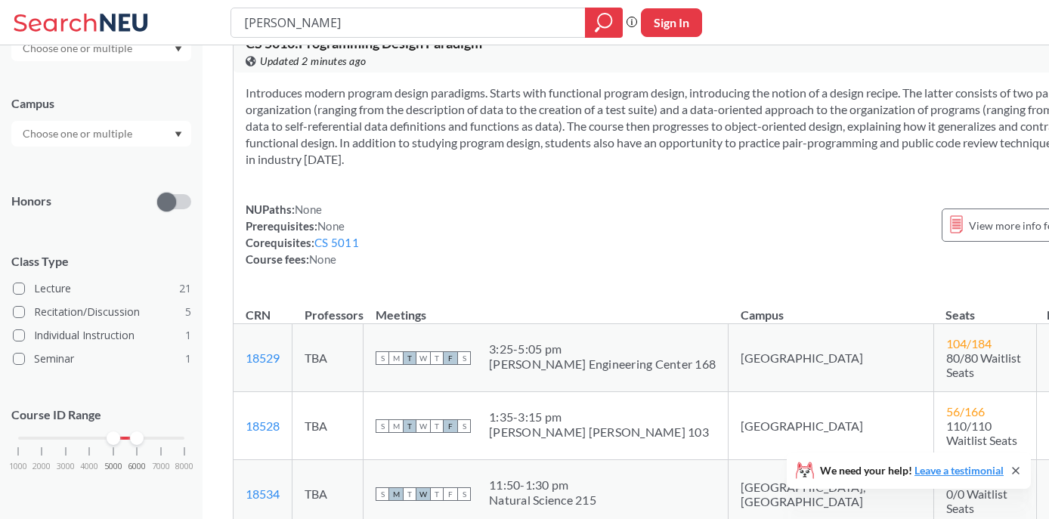  I want to click on a: Leave a testimonial, so click(959, 470).